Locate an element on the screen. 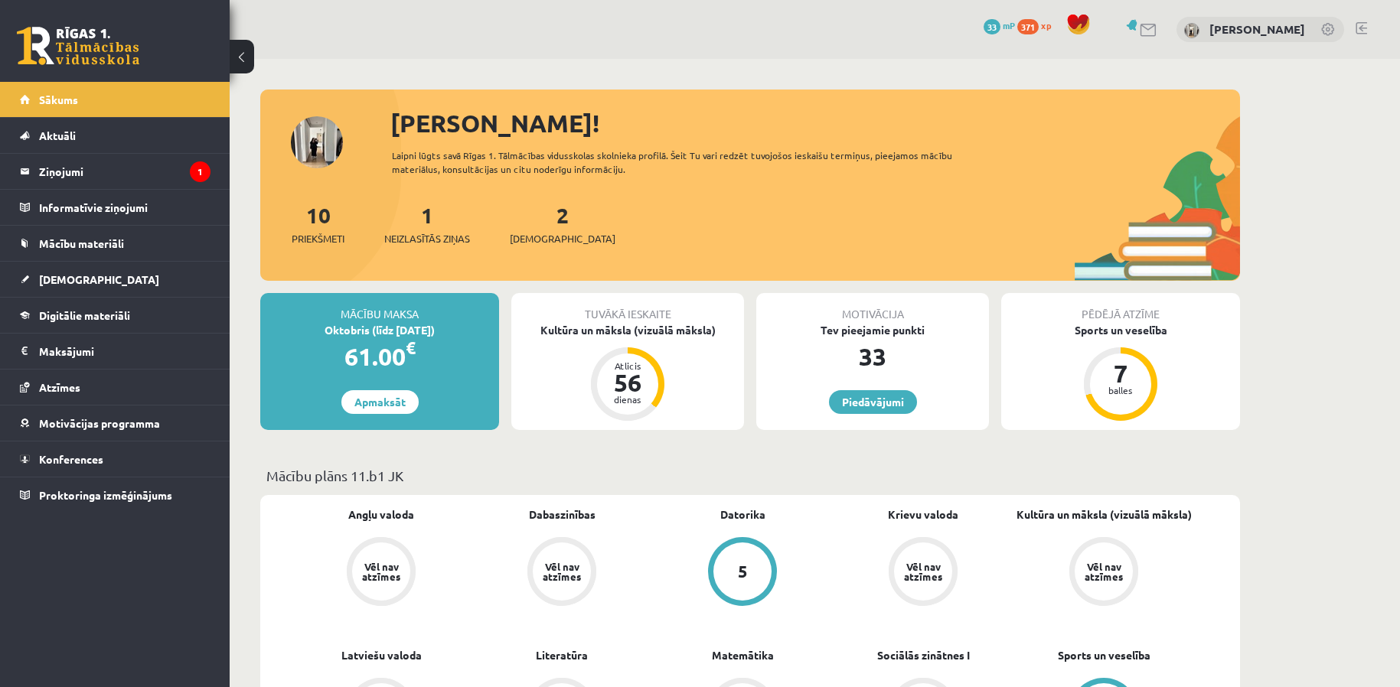 The height and width of the screenshot is (687, 1400). div: dienas is located at coordinates (628, 400).